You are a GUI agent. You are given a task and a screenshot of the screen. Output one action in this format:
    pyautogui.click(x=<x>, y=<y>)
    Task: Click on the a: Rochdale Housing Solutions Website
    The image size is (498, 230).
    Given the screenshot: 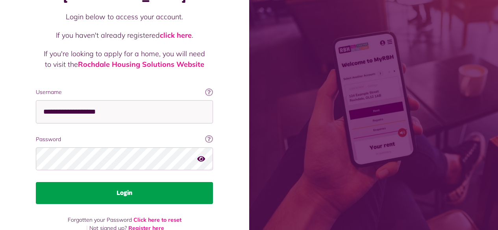 What is the action you would take?
    pyautogui.click(x=141, y=64)
    